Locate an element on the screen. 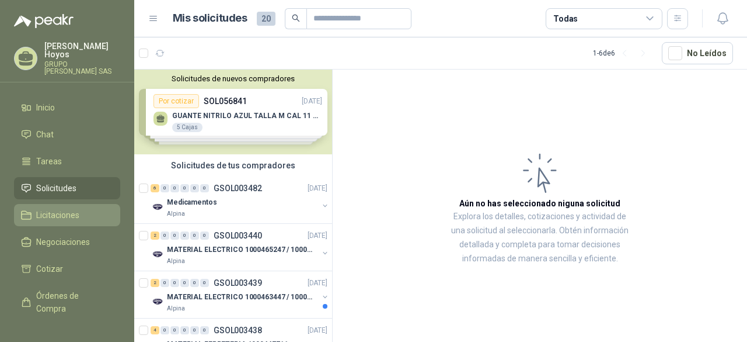 This screenshot has height=342, width=747. span: Cotizar is located at coordinates (50, 269).